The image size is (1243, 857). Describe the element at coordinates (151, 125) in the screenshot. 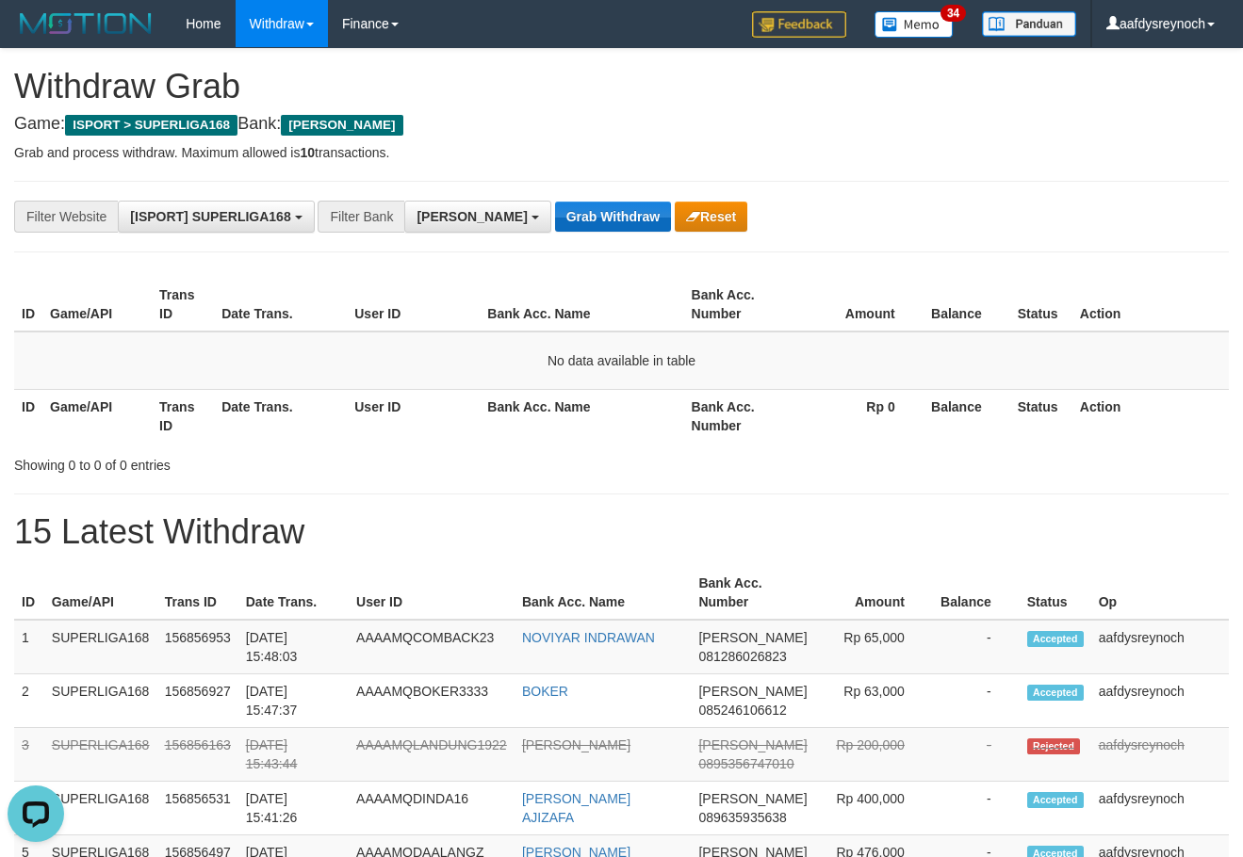

I see `span: ISPORT > SUPERLIGA168` at that location.